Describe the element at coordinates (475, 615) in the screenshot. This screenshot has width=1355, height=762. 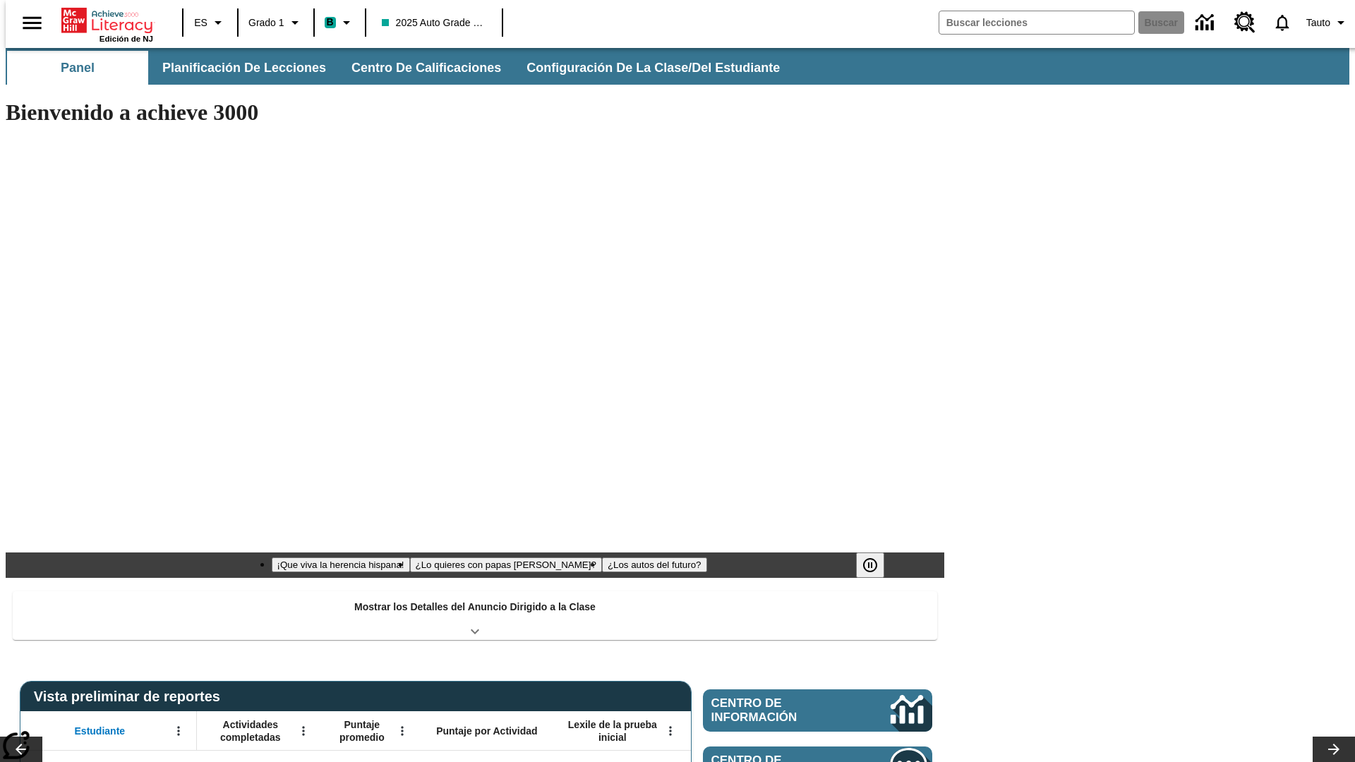
I see `div: Mostrar los Detalles del Anuncio Dirigido a la Clase` at that location.